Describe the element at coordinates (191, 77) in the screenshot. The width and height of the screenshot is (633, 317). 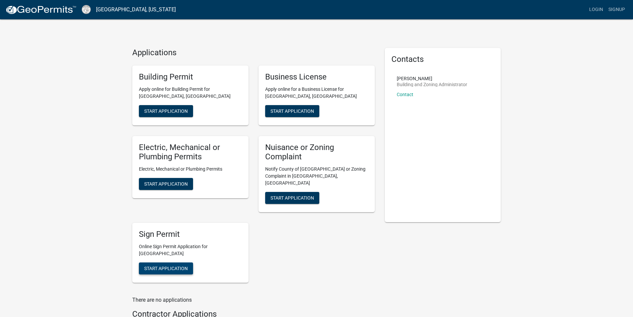
I see `h5: Building Permit` at that location.